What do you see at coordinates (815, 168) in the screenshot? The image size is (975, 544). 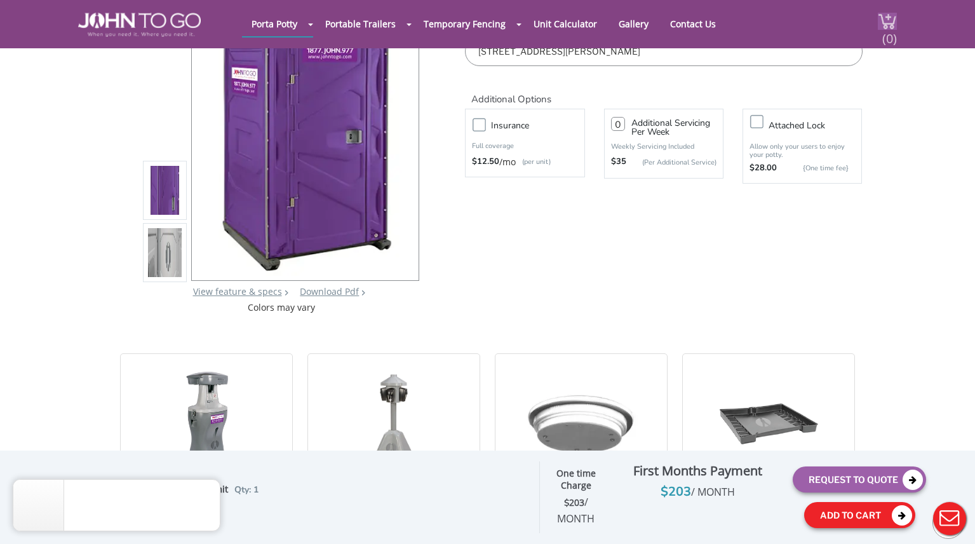 I see `p: {One time fee}` at bounding box center [815, 168].